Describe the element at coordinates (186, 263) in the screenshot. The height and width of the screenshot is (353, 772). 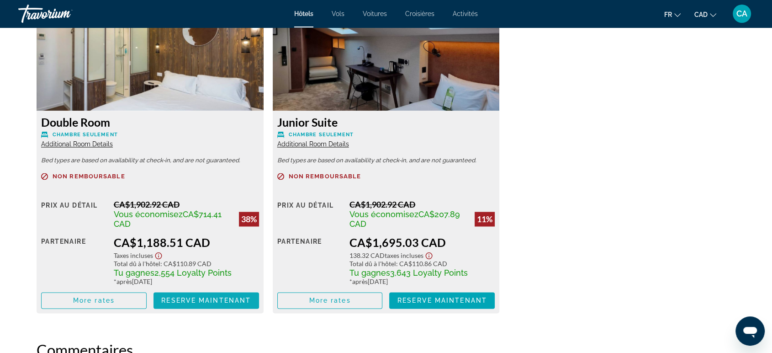
I see `div: : CA$110.89 CAD` at that location.